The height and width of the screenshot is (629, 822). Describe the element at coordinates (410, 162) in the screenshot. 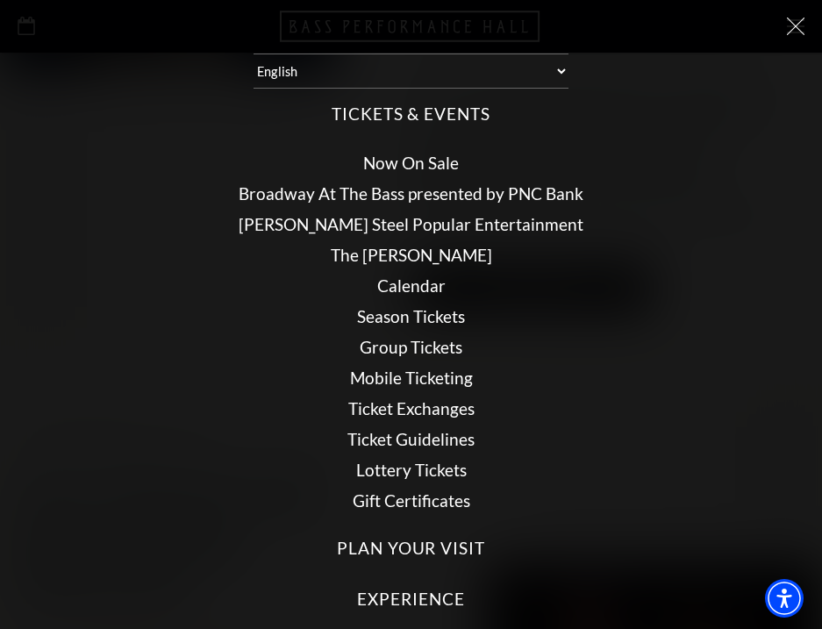

I see `a: Now On Sale` at that location.